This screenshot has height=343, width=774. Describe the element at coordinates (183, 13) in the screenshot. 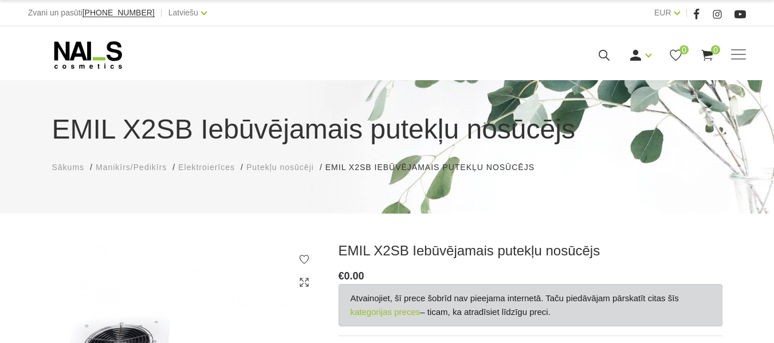

I see `a: Latviešu` at that location.